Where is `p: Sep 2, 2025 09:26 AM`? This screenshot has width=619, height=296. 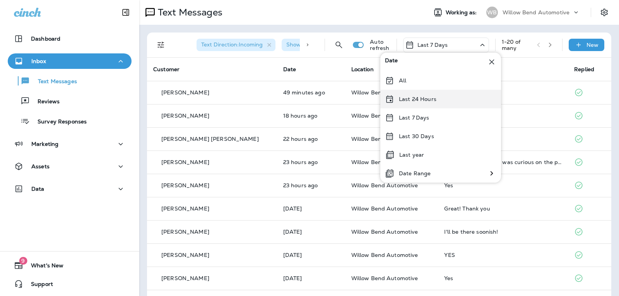 p: Sep 2, 2025 09:26 AM is located at coordinates (311, 209).